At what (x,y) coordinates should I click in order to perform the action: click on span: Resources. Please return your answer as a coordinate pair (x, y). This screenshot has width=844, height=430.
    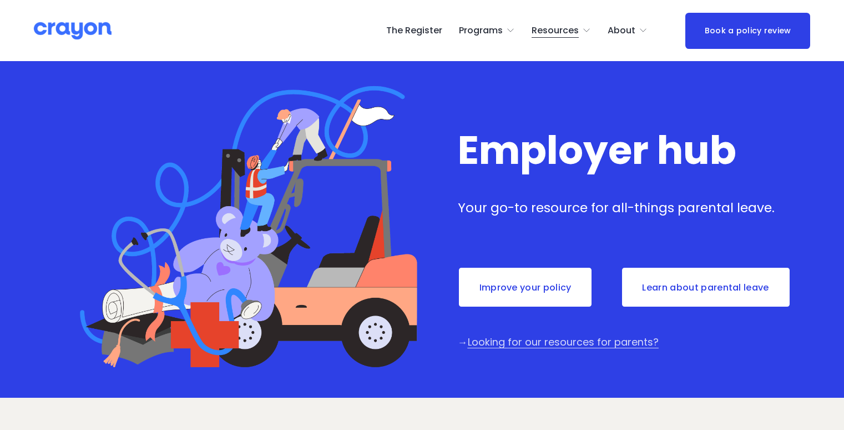
    Looking at the image, I should click on (555, 31).